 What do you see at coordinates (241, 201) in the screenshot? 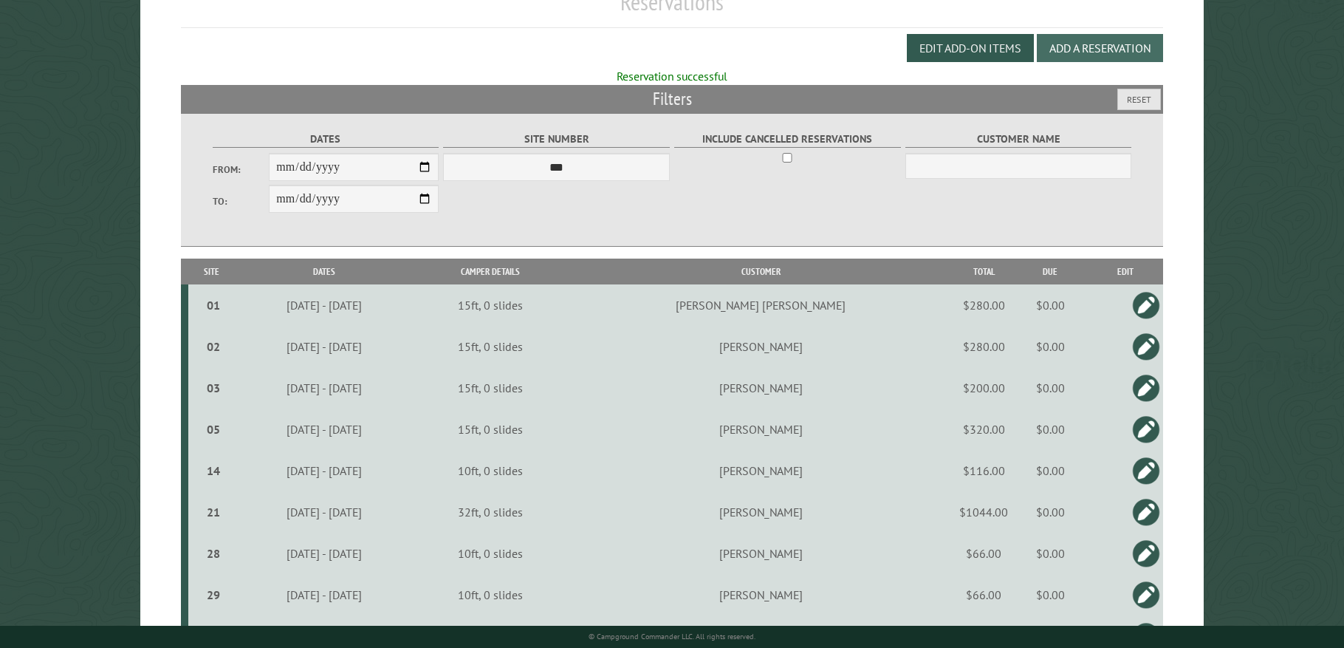
I see `label: To:` at bounding box center [241, 201].